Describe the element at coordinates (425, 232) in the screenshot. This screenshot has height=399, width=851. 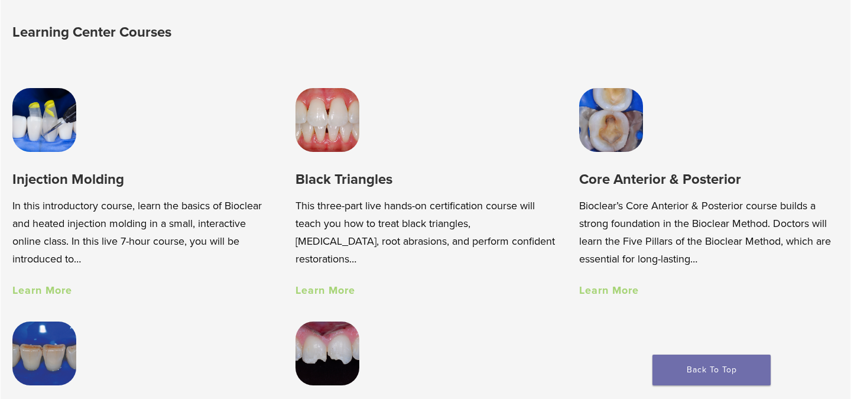
I see `p: This three-part live hands-on certification course will teach you how to treat black triangles, [...` at that location.